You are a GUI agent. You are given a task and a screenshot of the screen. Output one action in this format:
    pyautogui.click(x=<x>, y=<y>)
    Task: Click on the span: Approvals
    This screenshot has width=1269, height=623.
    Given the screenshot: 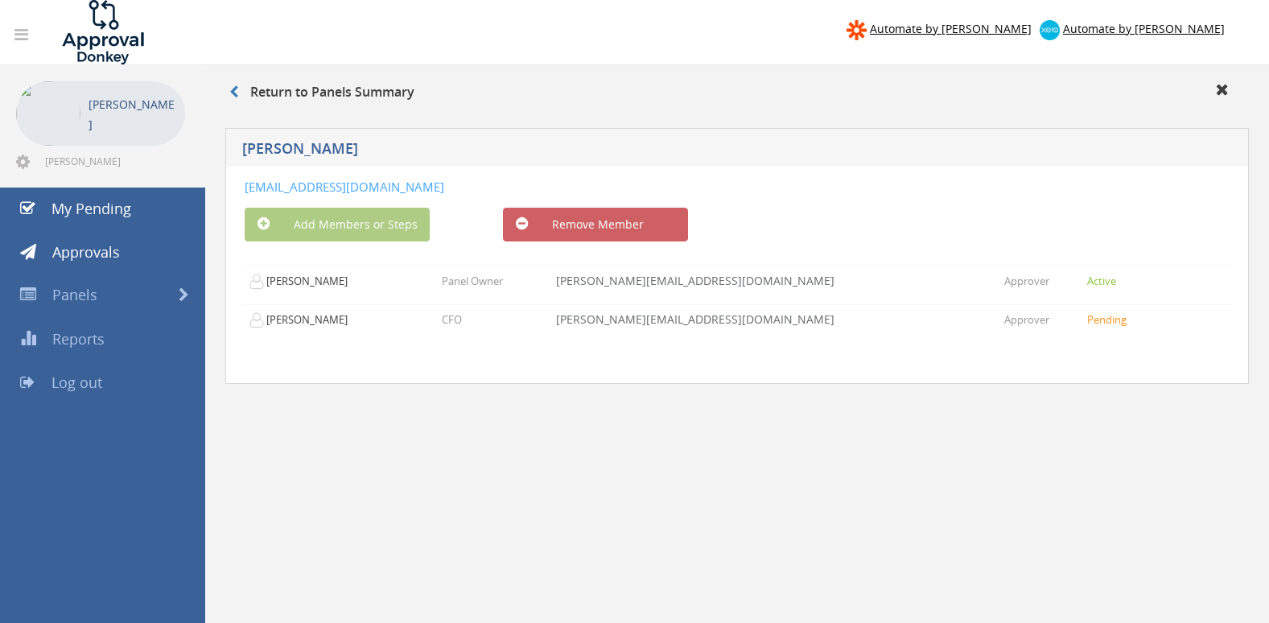 What is the action you would take?
    pyautogui.click(x=86, y=252)
    